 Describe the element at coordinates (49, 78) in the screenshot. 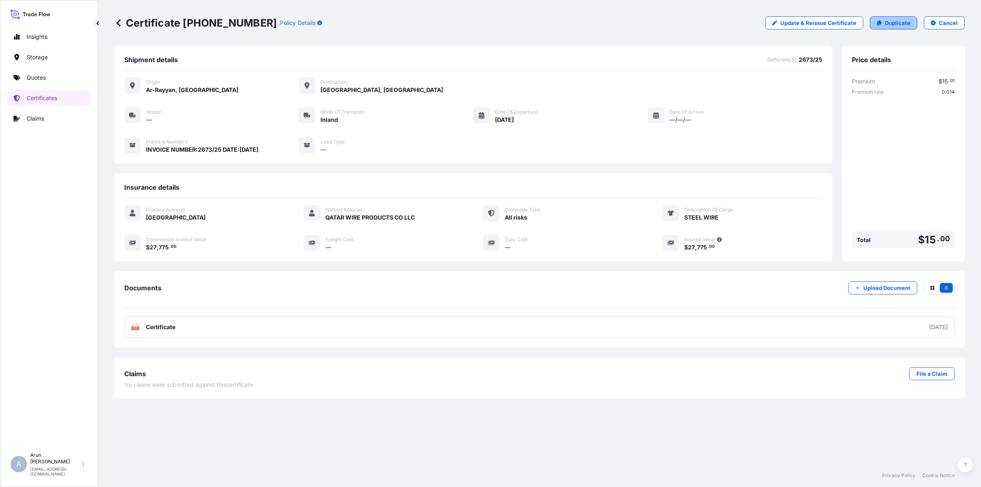

I see `a: Quotes` at that location.